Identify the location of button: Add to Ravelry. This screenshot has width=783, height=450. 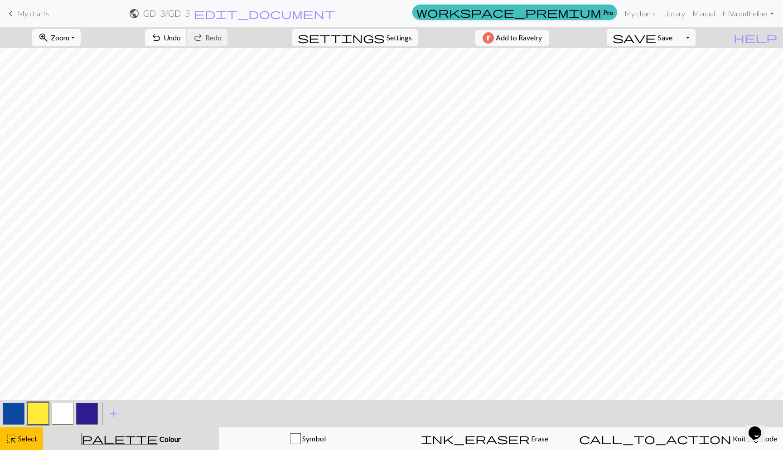
(512, 38).